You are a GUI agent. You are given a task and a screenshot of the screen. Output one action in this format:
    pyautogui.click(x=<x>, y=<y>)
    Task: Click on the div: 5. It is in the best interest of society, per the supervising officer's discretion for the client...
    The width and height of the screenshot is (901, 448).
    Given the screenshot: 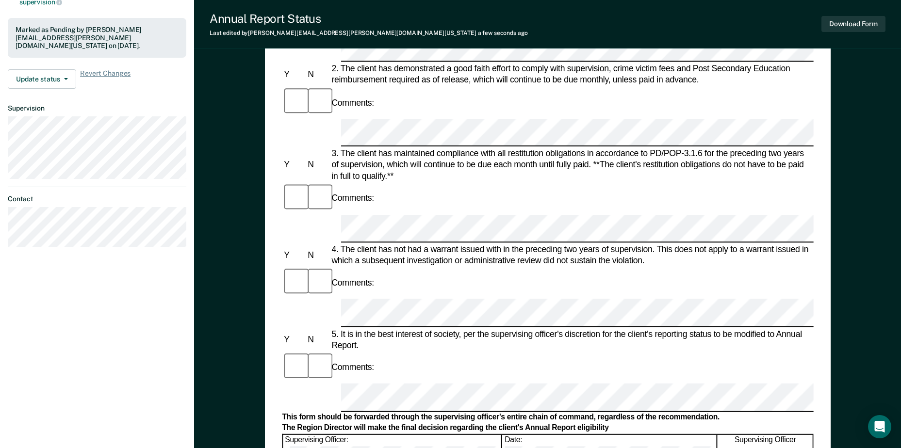 What is the action you would take?
    pyautogui.click(x=571, y=340)
    